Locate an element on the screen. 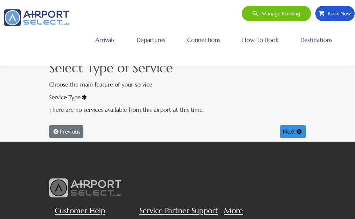 Image resolution: width=355 pixels, height=219 pixels. button: Previous is located at coordinates (66, 131).